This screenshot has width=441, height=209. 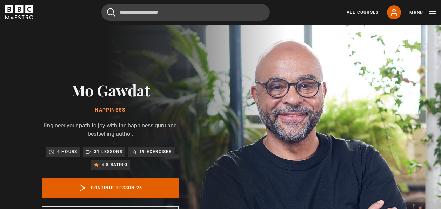 I want to click on p: 6 hours, so click(x=67, y=151).